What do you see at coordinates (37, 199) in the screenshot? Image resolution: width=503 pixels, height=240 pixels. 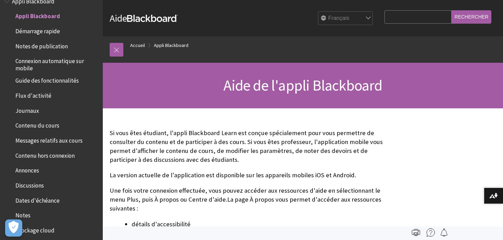 I see `span: Dates d'échéance` at bounding box center [37, 199].